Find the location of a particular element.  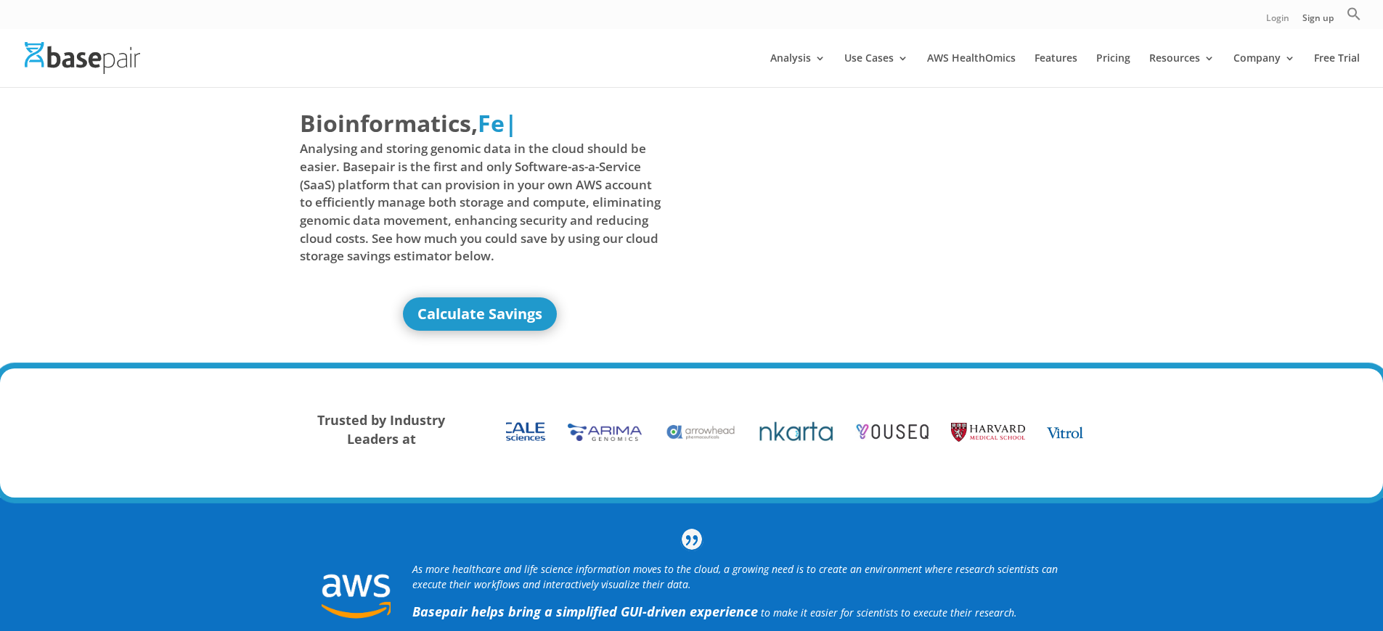

span: Bioinformatics, is located at coordinates (388, 123).